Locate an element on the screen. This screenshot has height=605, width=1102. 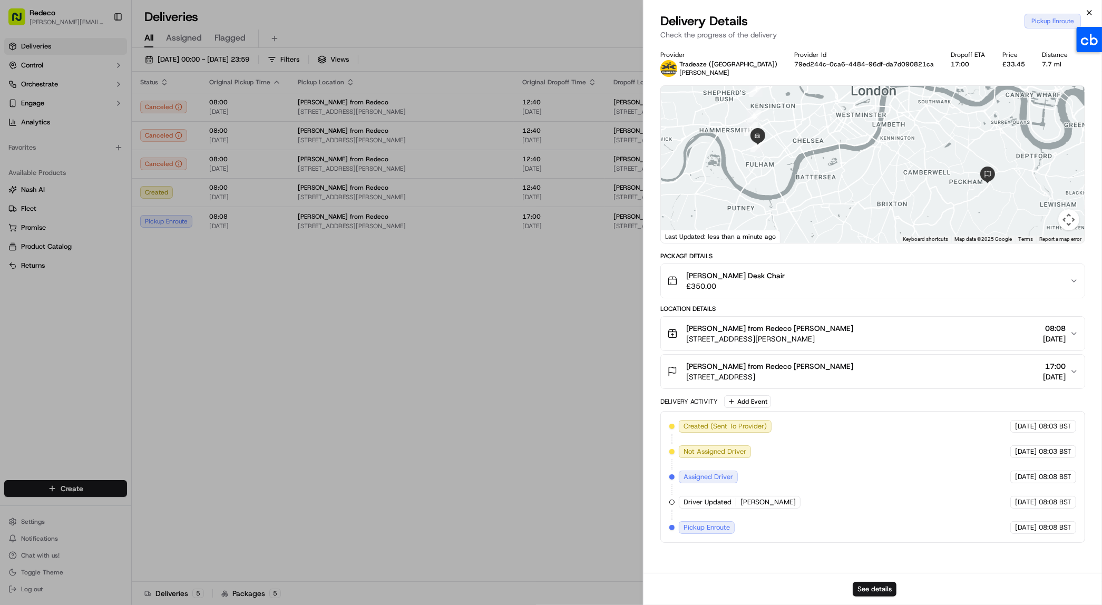
a: Open this area in Google Maps (opens a new window) is located at coordinates (681, 236).